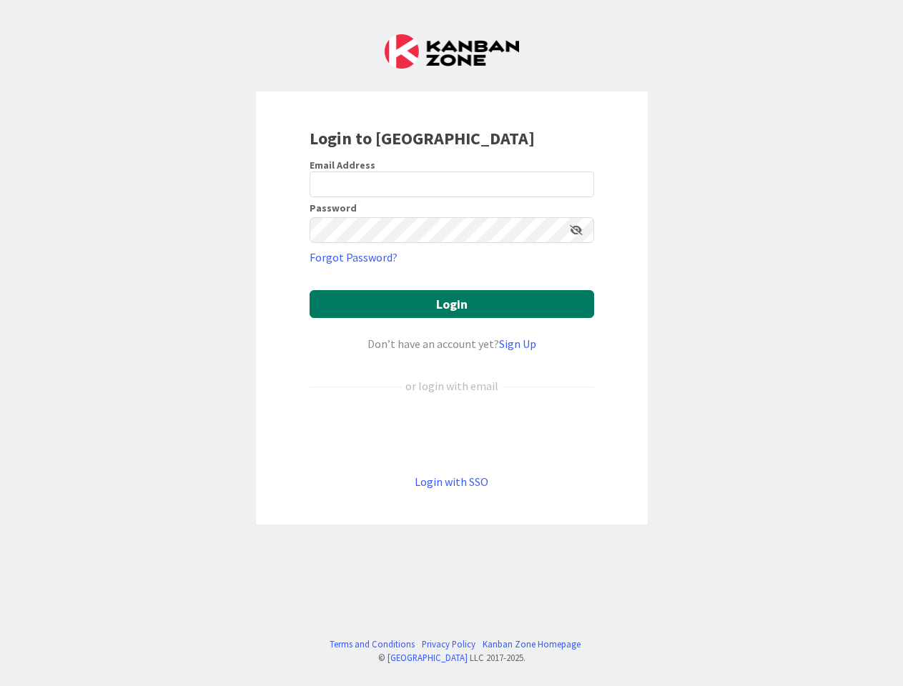 This screenshot has width=903, height=686. What do you see at coordinates (342, 165) in the screenshot?
I see `label: Email Address` at bounding box center [342, 165].